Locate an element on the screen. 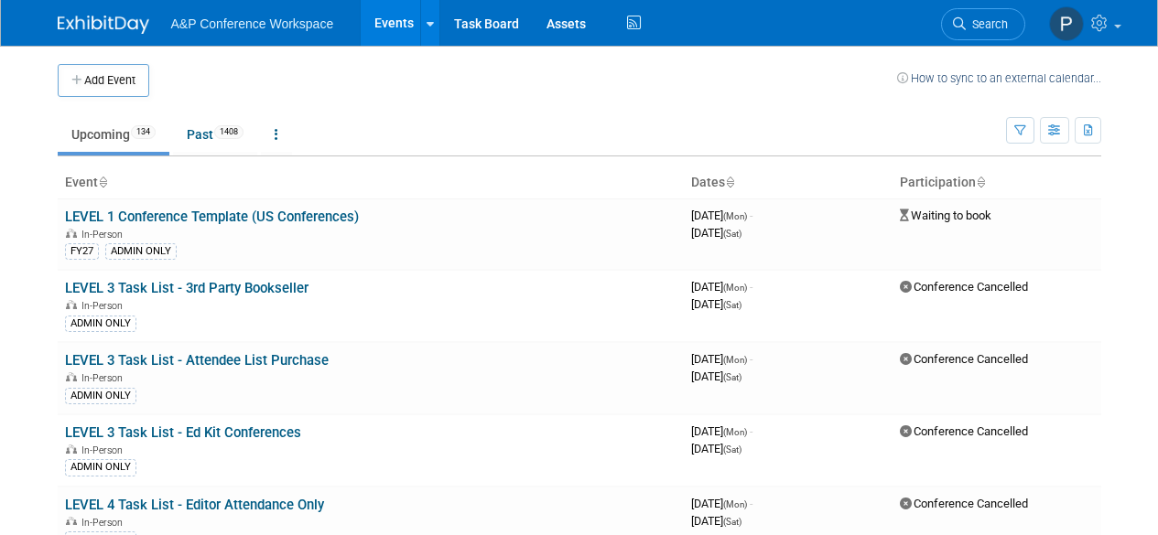 The image size is (1158, 535). a: Past1408 is located at coordinates (215, 135).